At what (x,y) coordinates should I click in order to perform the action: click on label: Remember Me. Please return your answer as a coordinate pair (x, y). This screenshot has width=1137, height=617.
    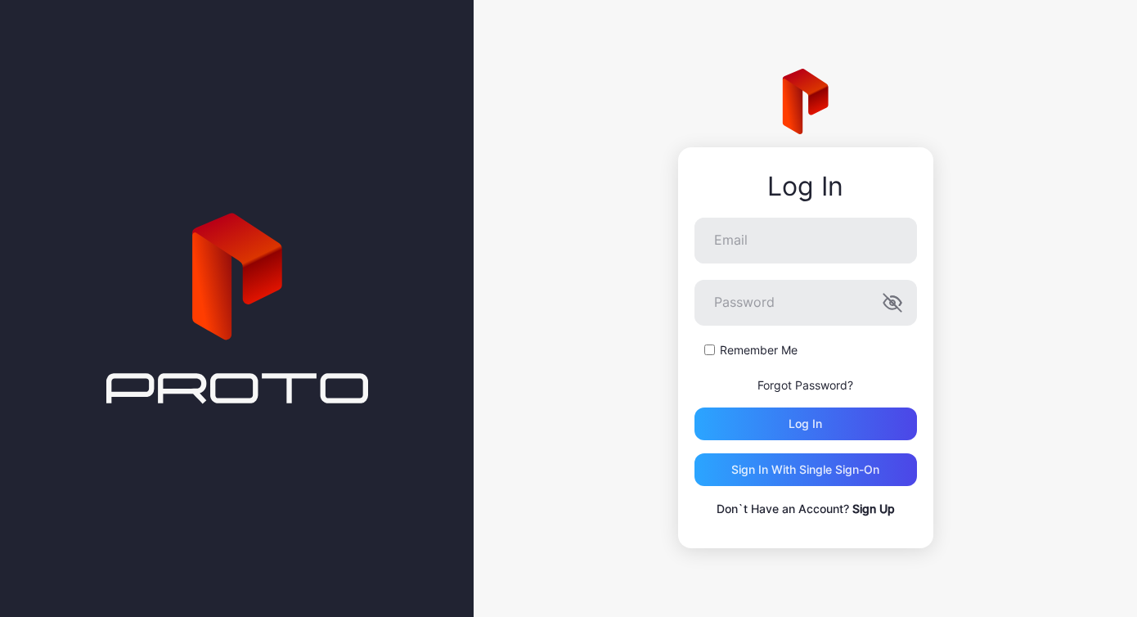
    Looking at the image, I should click on (758, 350).